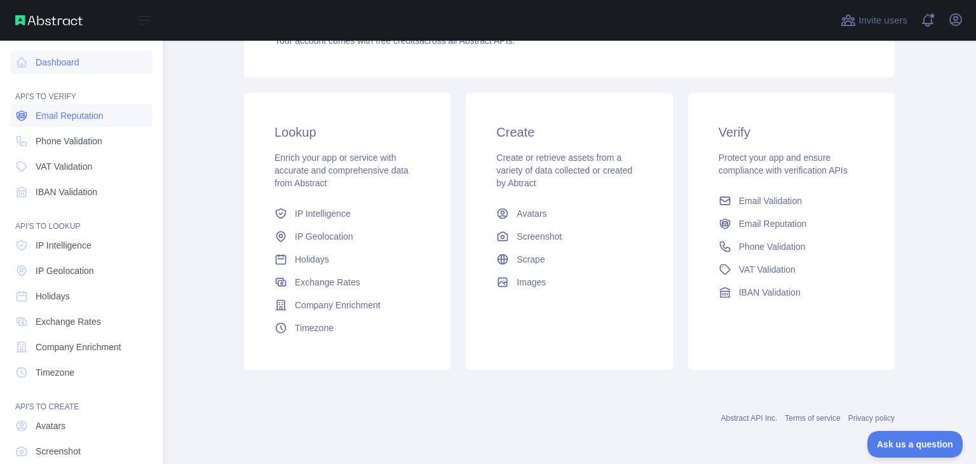 This screenshot has height=464, width=976. I want to click on img: Abstract API, so click(49, 20).